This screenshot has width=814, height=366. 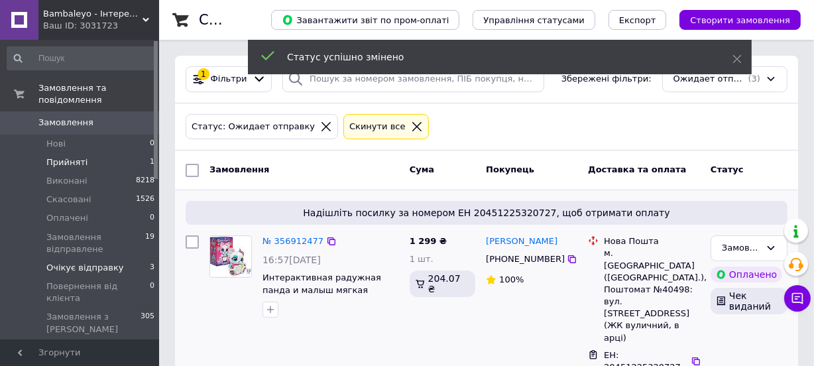 What do you see at coordinates (231, 256) in the screenshot?
I see `img: Фото товару` at bounding box center [231, 256].